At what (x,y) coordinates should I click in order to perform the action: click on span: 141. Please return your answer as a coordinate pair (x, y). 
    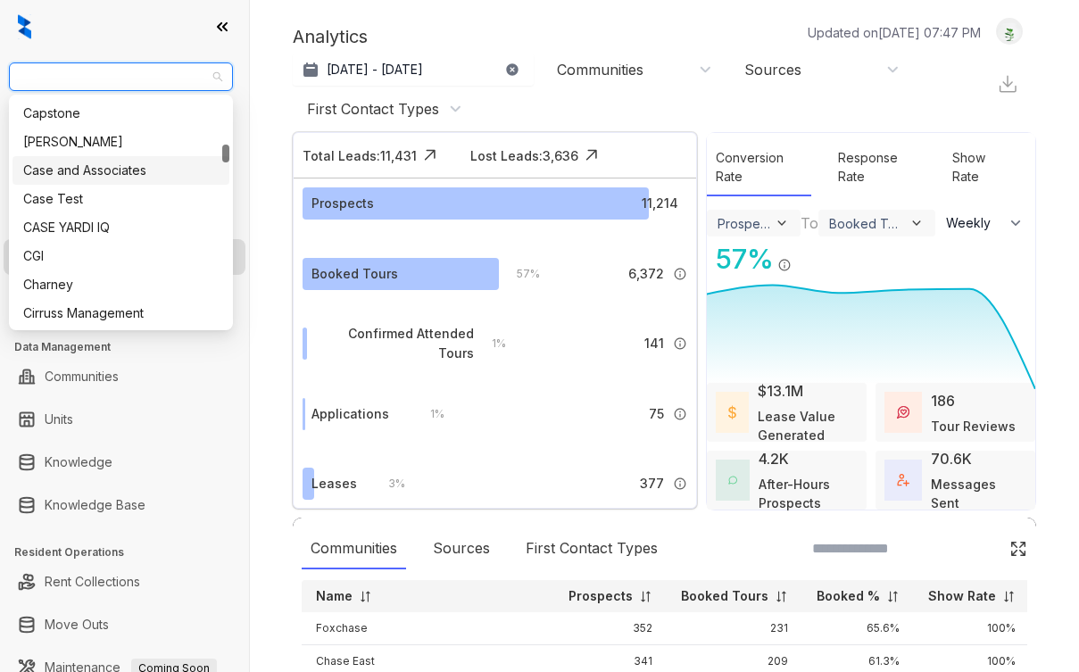
    Looking at the image, I should click on (654, 344).